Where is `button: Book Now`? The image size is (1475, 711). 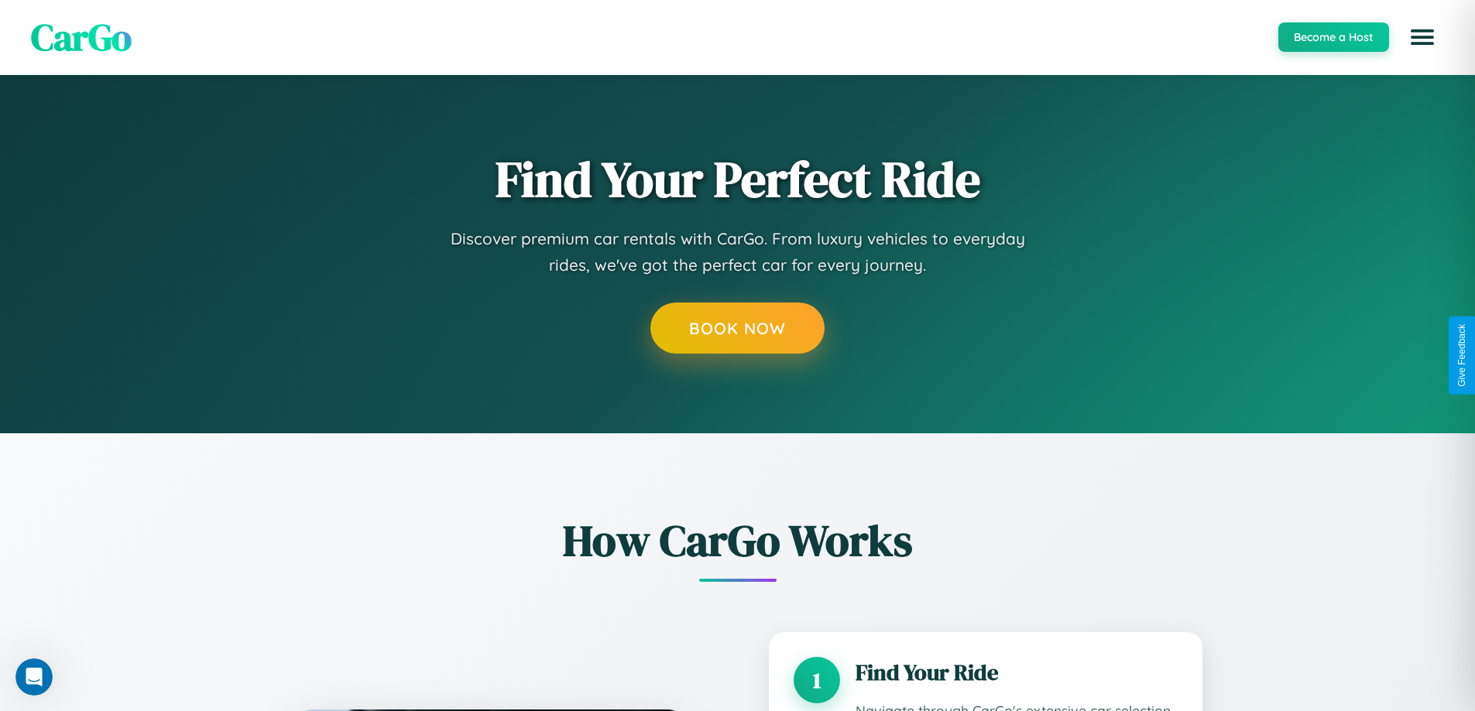
button: Book Now is located at coordinates (737, 328).